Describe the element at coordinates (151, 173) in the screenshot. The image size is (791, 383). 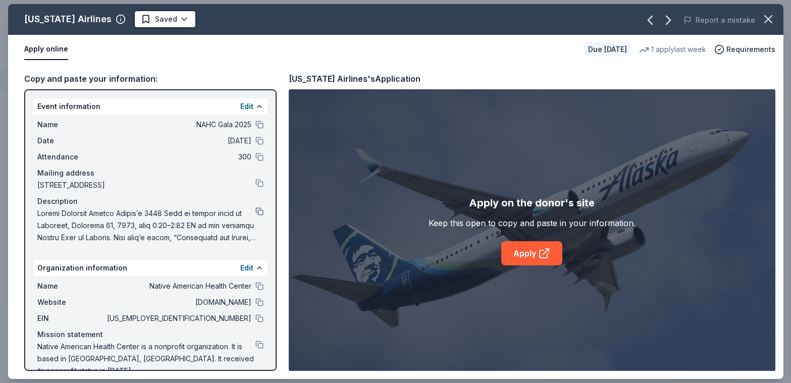
I see `div: Mailing address` at that location.